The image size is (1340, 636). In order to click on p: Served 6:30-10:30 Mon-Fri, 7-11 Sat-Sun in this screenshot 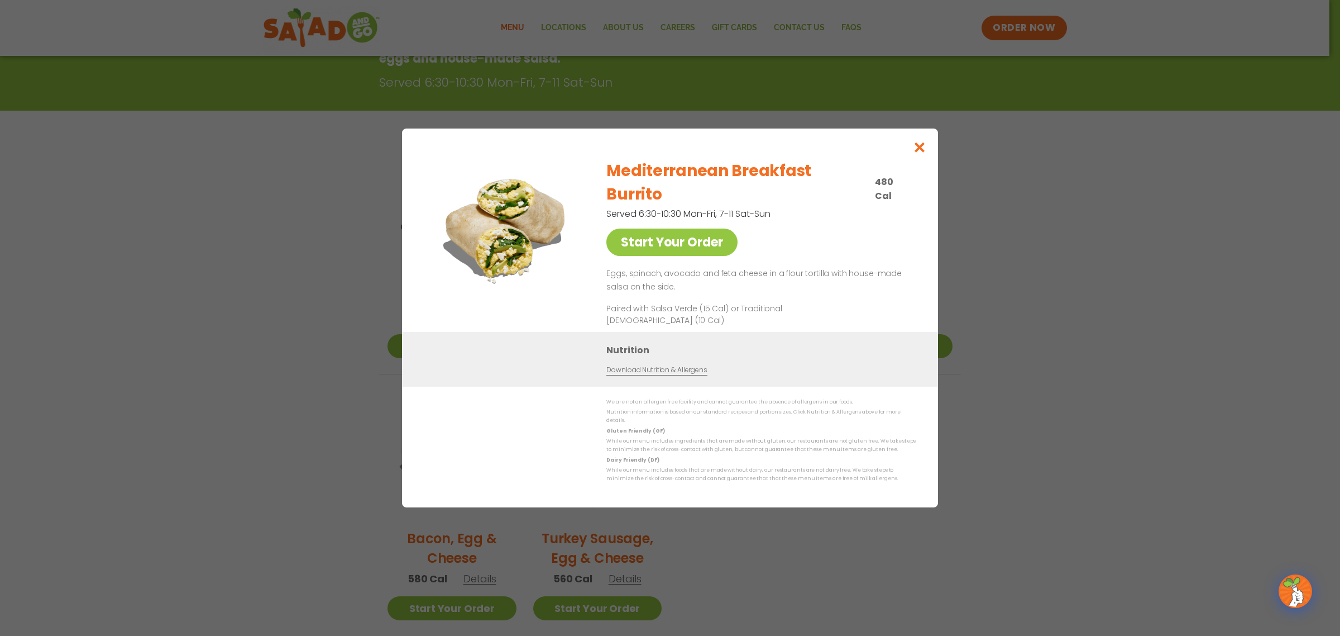, I will do `click(732, 213)`.